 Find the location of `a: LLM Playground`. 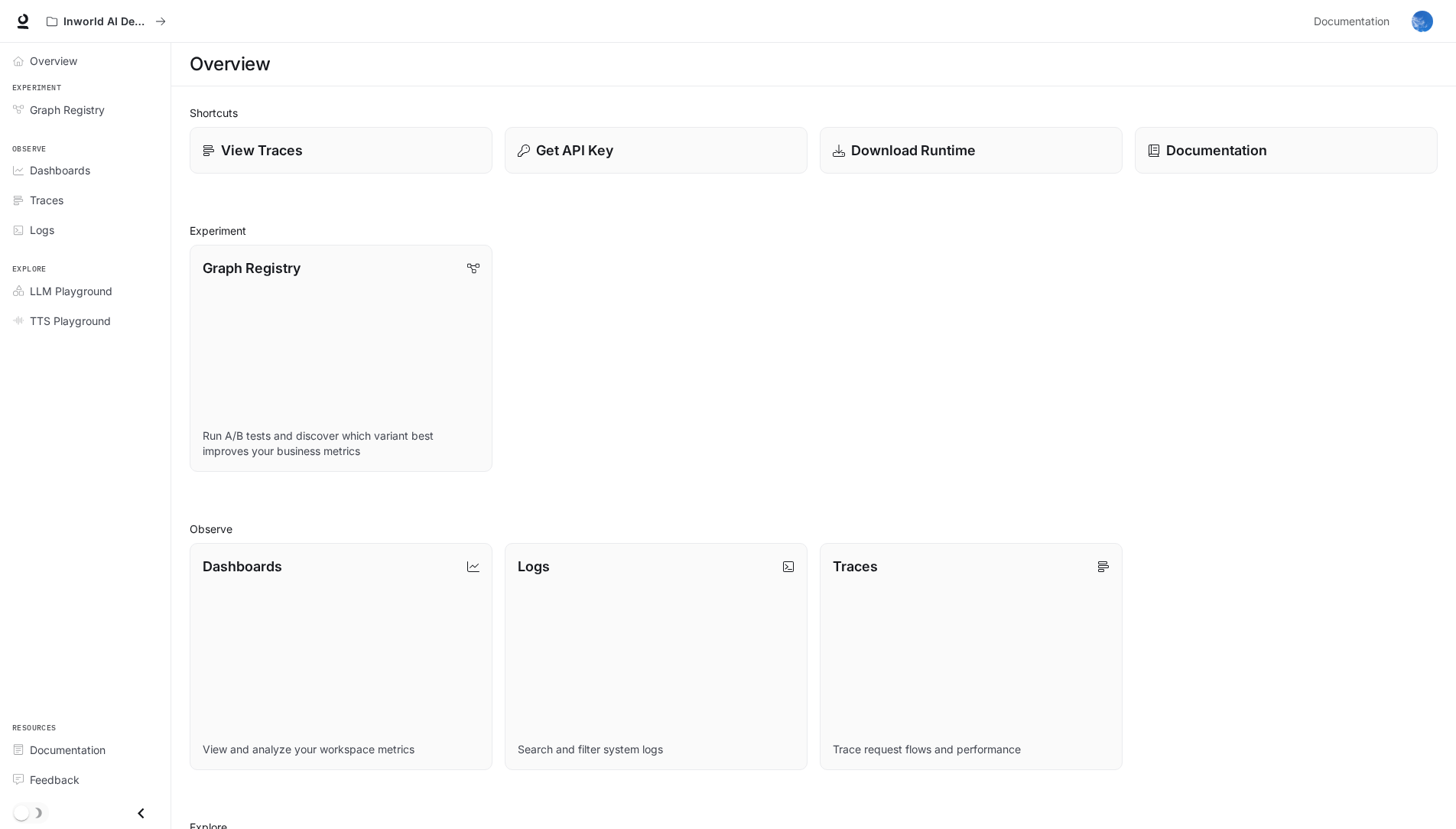

a: LLM Playground is located at coordinates (84, 290).